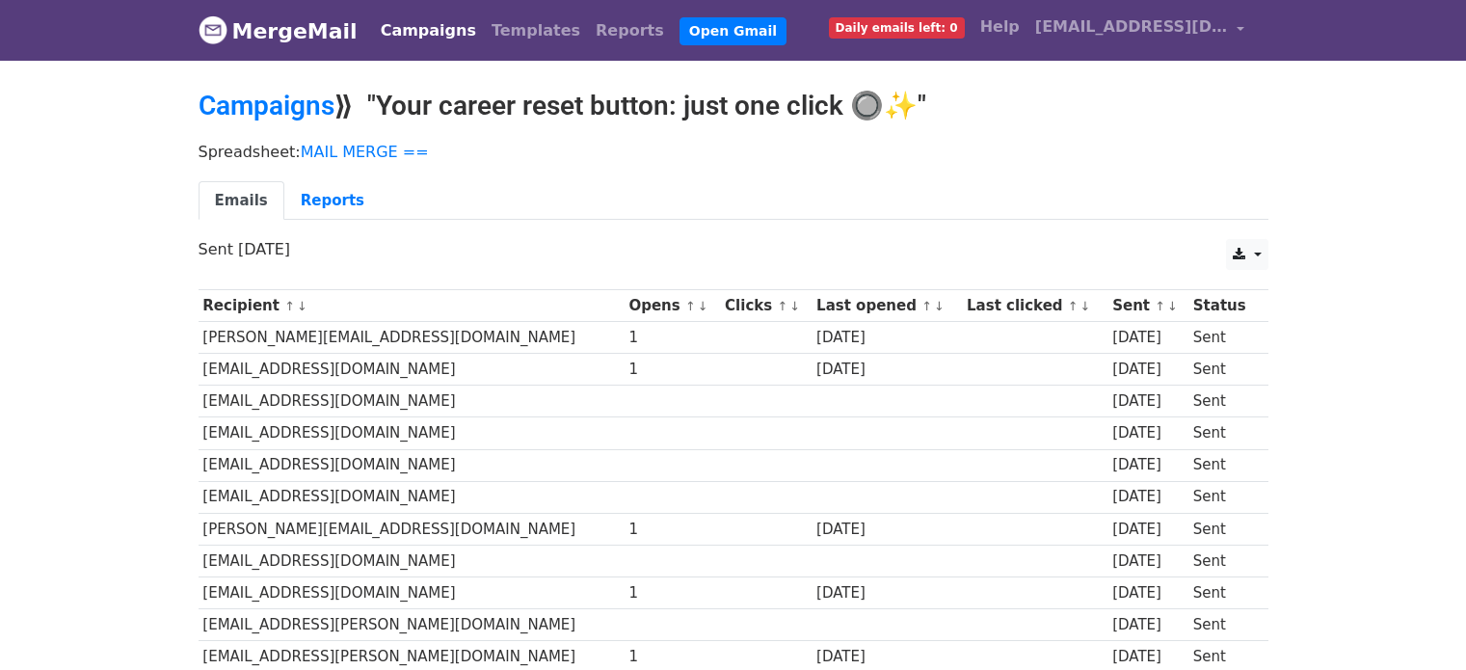 Image resolution: width=1466 pixels, height=670 pixels. Describe the element at coordinates (896, 27) in the screenshot. I see `a: Daily emails left: 0` at that location.